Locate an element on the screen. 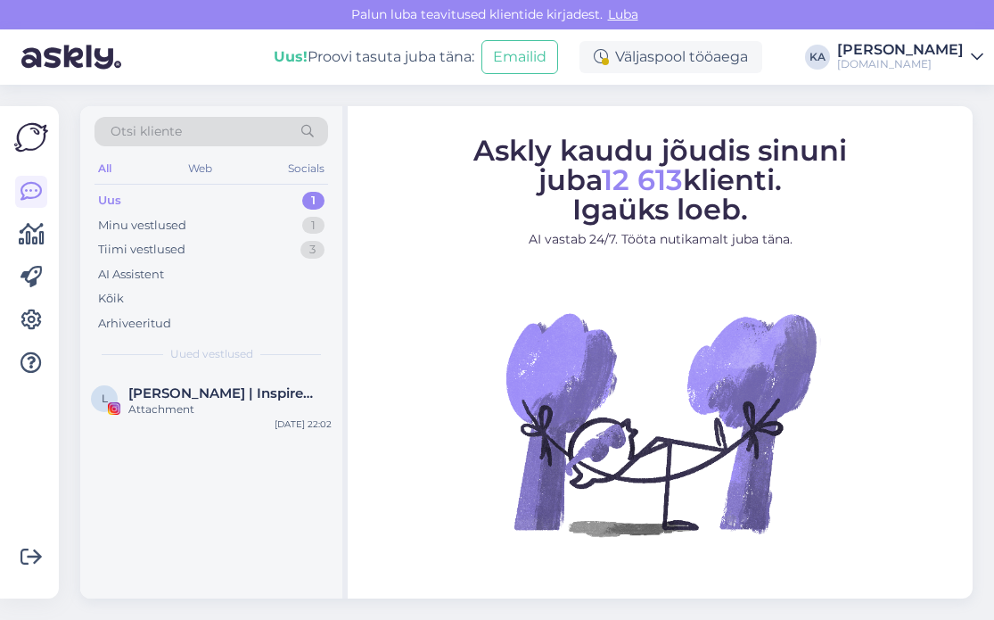 This screenshot has height=620, width=994. div: Tiimi vestlused is located at coordinates (142, 250).